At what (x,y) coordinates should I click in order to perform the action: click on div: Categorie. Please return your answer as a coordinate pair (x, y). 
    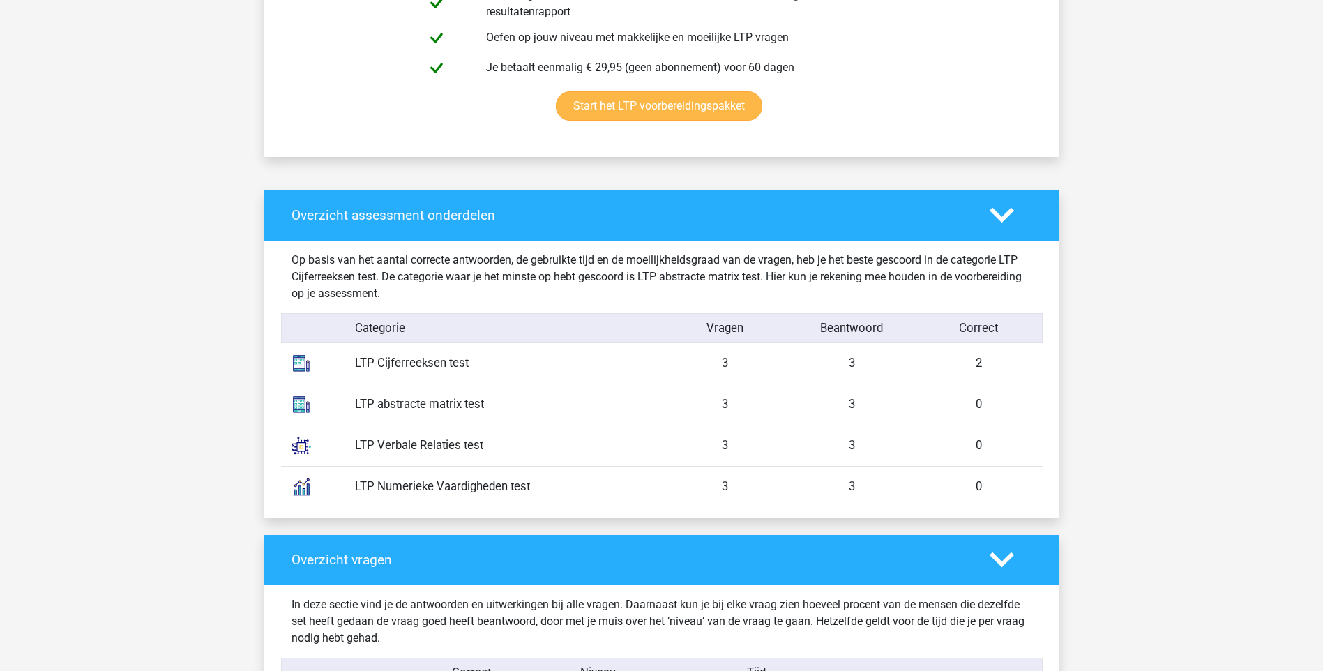
    Looking at the image, I should click on (503, 328).